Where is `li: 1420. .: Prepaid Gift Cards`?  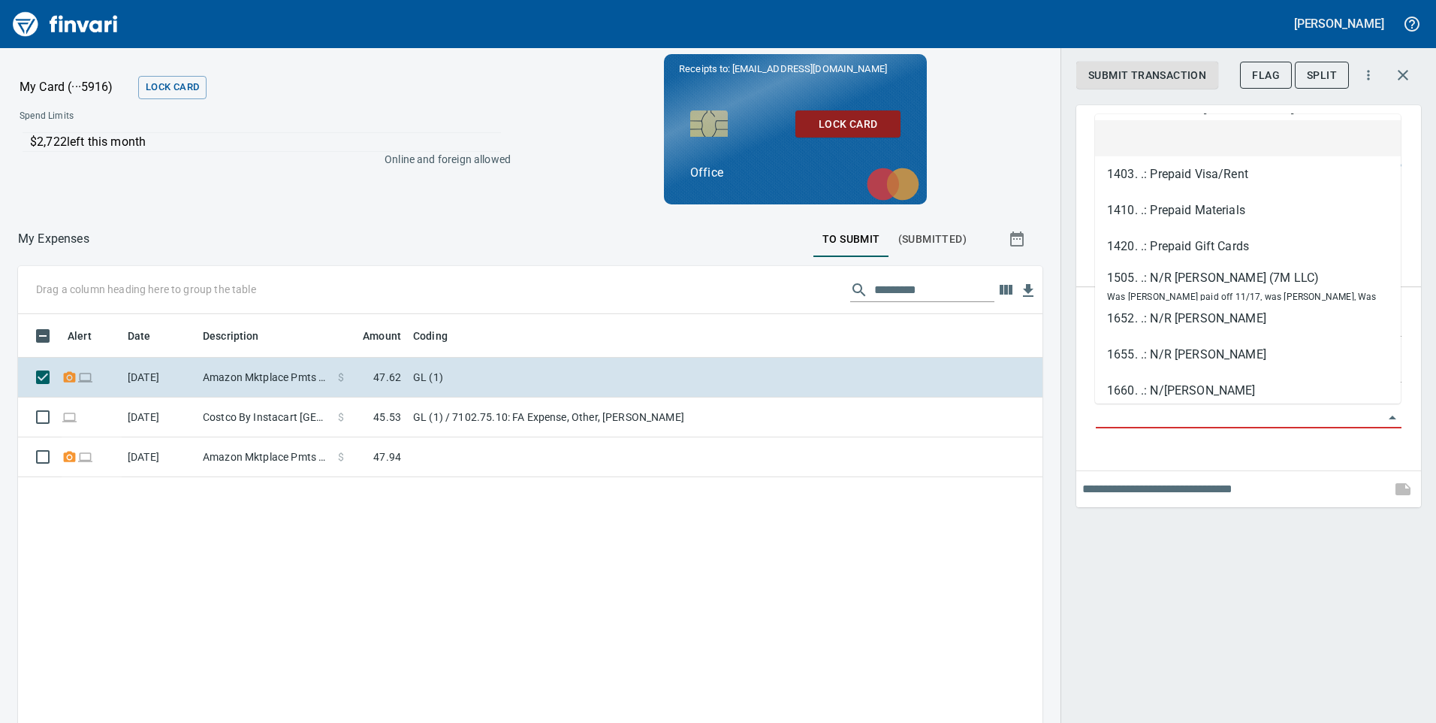 li: 1420. .: Prepaid Gift Cards is located at coordinates (1248, 246).